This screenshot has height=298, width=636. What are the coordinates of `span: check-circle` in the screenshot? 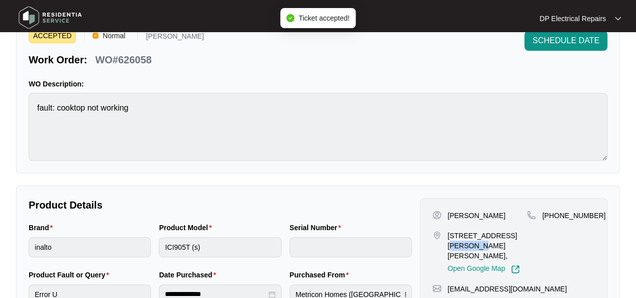 It's located at (291, 18).